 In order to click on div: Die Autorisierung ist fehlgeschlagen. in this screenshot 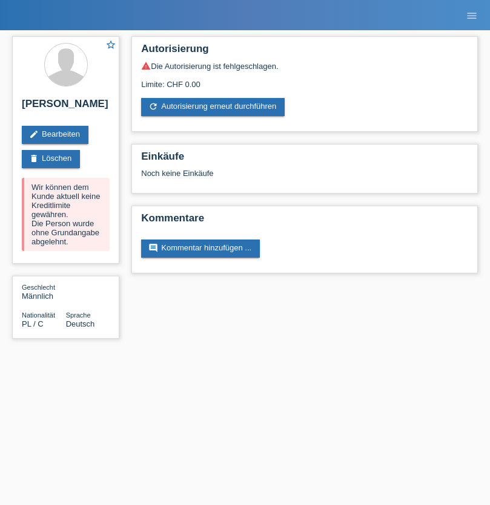, I will do `click(304, 66)`.